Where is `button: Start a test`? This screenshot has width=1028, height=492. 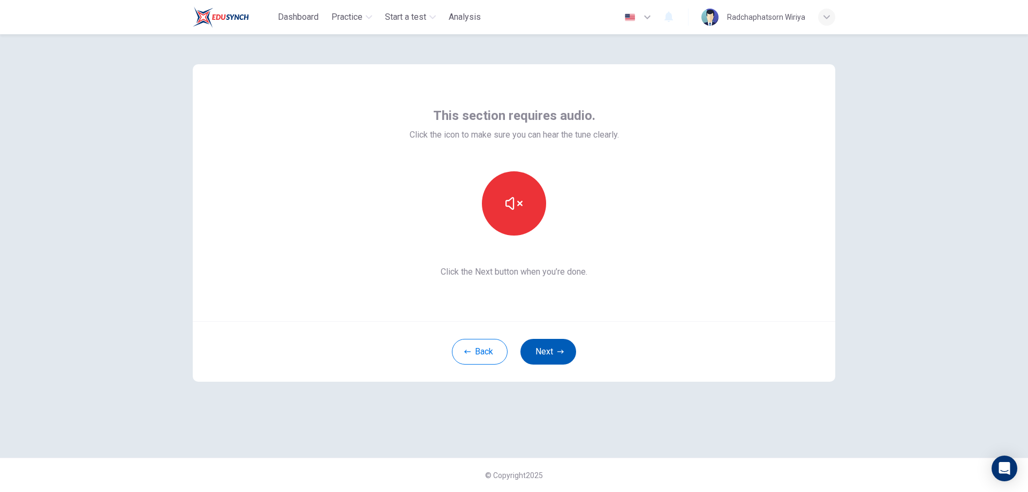
button: Start a test is located at coordinates (410, 17).